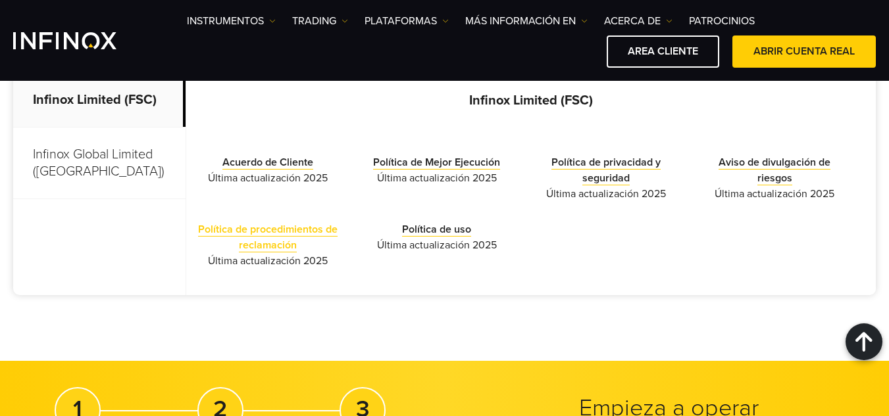 This screenshot has width=889, height=416. Describe the element at coordinates (804, 51) in the screenshot. I see `a: ABRIR CUENTA REAL` at that location.